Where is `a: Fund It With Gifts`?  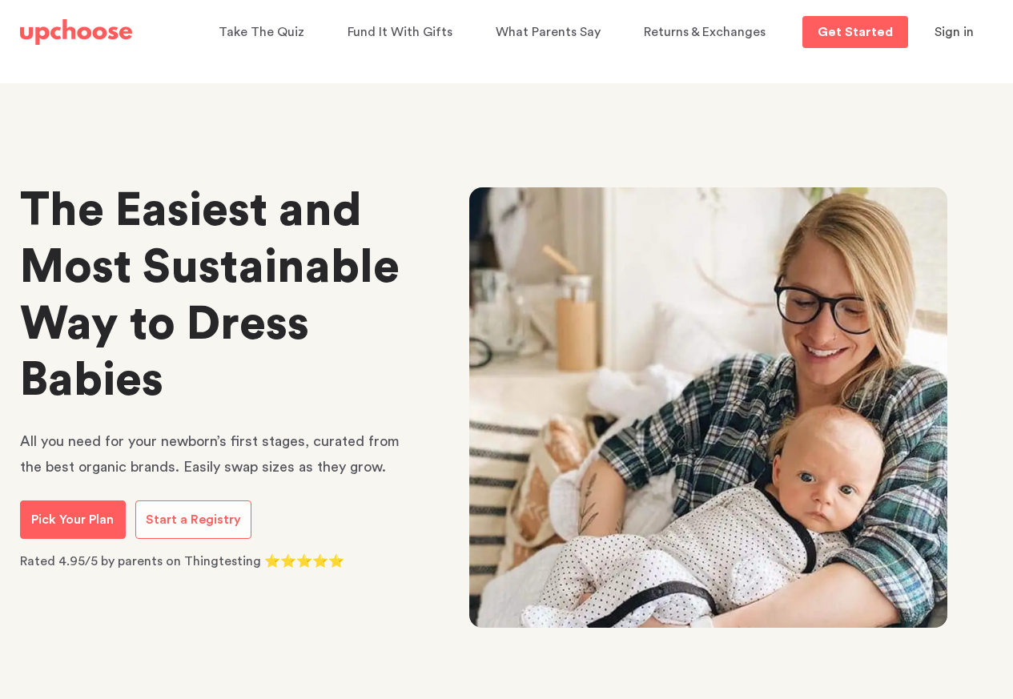 a: Fund It With Gifts is located at coordinates (402, 32).